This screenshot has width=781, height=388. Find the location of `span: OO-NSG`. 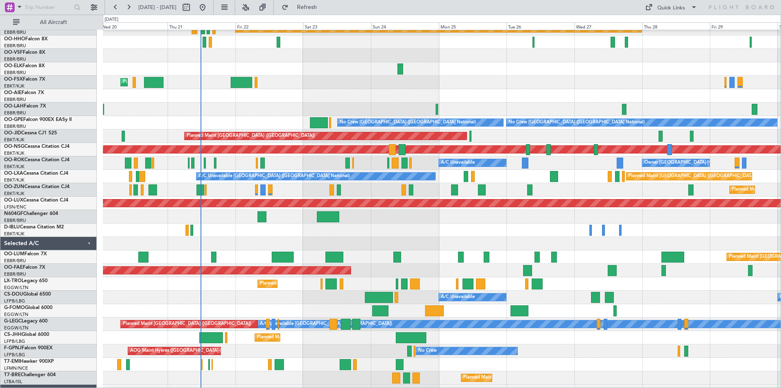

span: OO-NSG is located at coordinates (14, 146).